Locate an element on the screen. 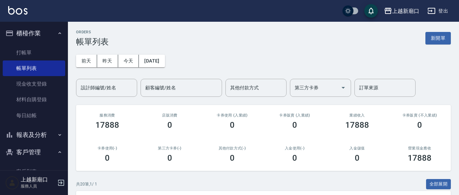 The image size is (459, 195). button: Open is located at coordinates (343, 88).